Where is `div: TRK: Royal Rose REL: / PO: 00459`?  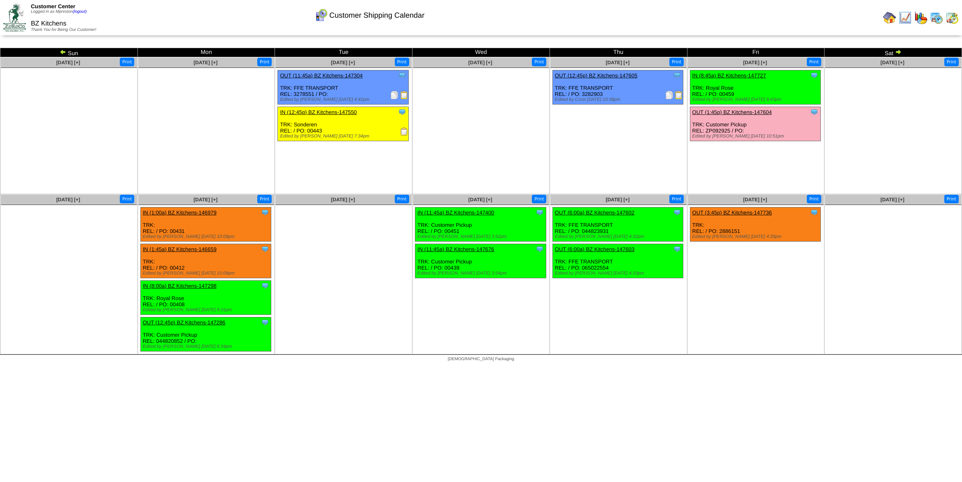
div: TRK: Royal Rose REL: / PO: 00459 is located at coordinates (755, 87).